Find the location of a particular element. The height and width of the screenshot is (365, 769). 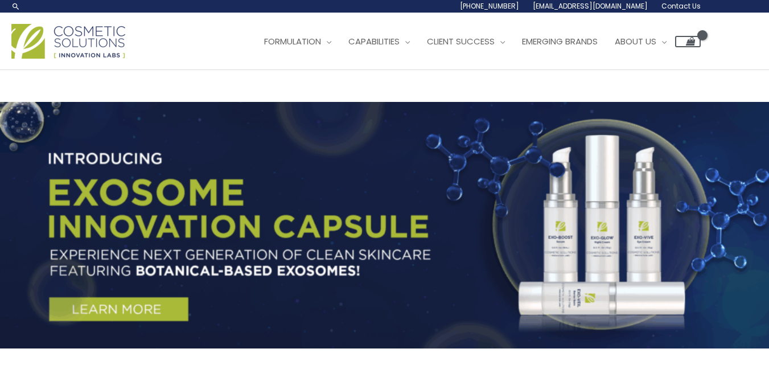

span: About Us is located at coordinates (636, 41).